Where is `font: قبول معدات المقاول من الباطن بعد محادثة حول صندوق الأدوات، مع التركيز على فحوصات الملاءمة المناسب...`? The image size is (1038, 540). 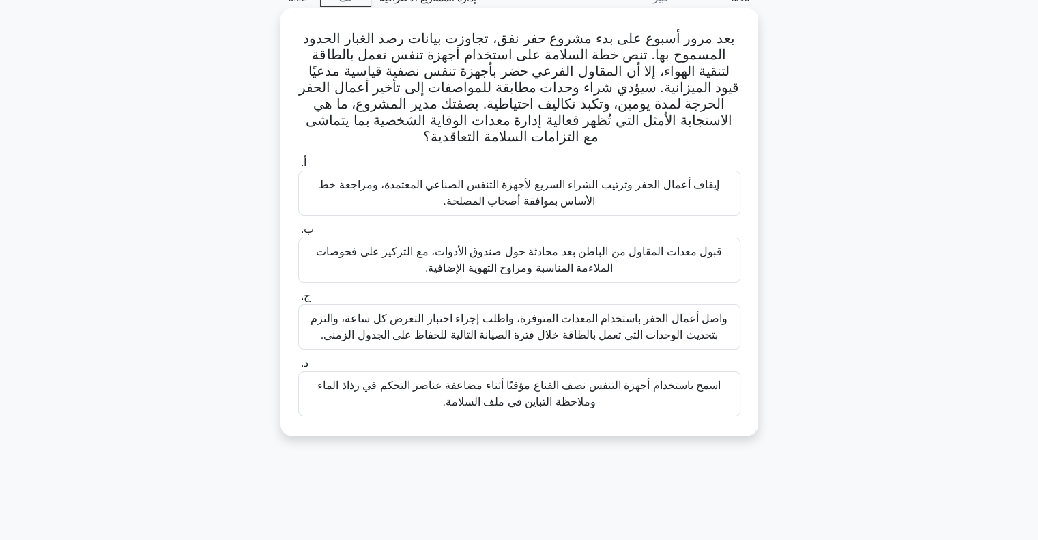 font: قبول معدات المقاول من الباطن بعد محادثة حول صندوق الأدوات، مع التركيز على فحوصات الملاءمة المناسب... is located at coordinates (519, 259).